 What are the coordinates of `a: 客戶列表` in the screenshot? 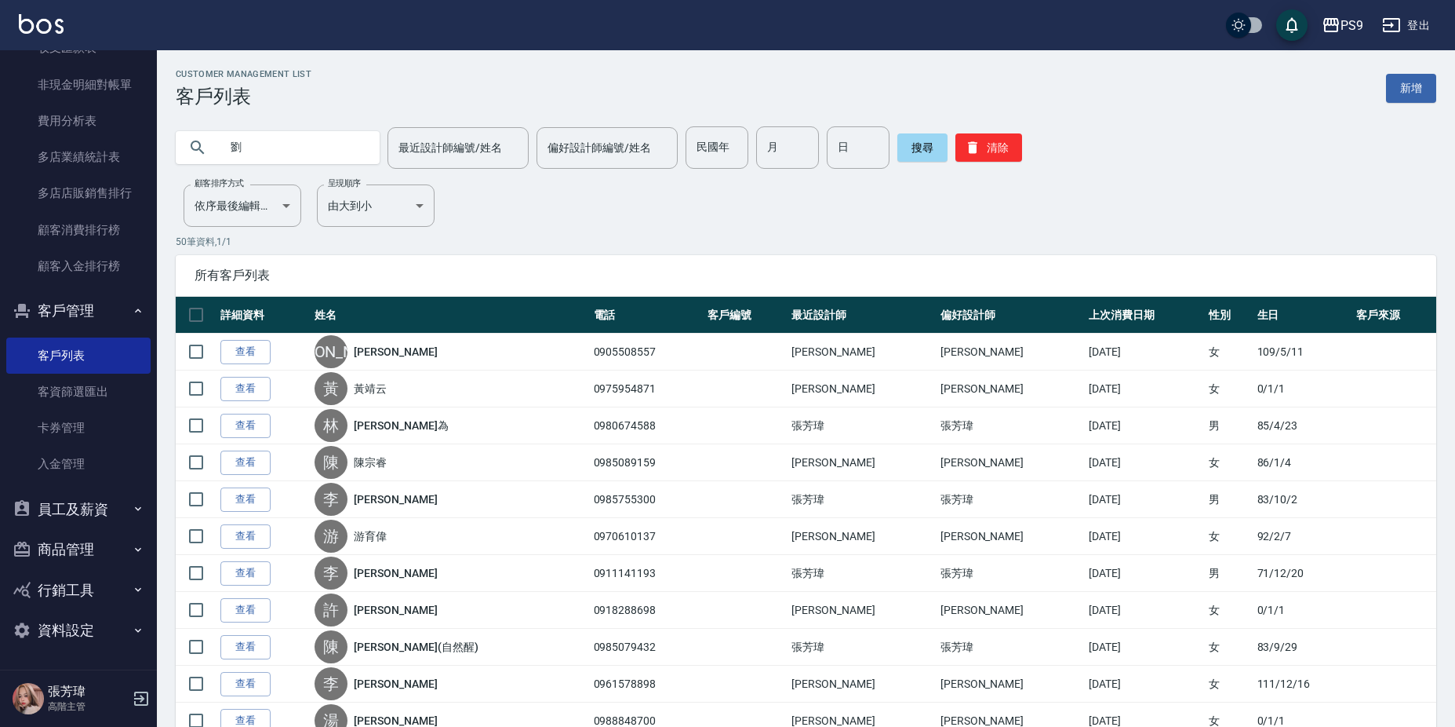 It's located at (78, 355).